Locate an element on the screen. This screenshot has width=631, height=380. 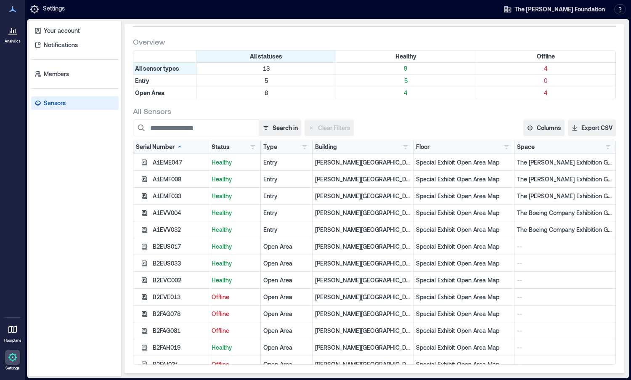
a: Analytics is located at coordinates (13, 33).